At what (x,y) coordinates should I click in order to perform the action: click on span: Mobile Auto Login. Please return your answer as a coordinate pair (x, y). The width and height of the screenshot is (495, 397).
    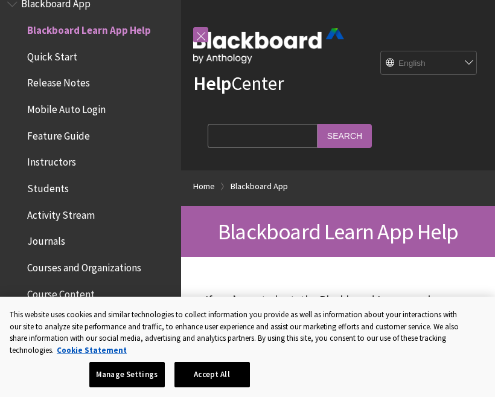
    Looking at the image, I should click on (66, 107).